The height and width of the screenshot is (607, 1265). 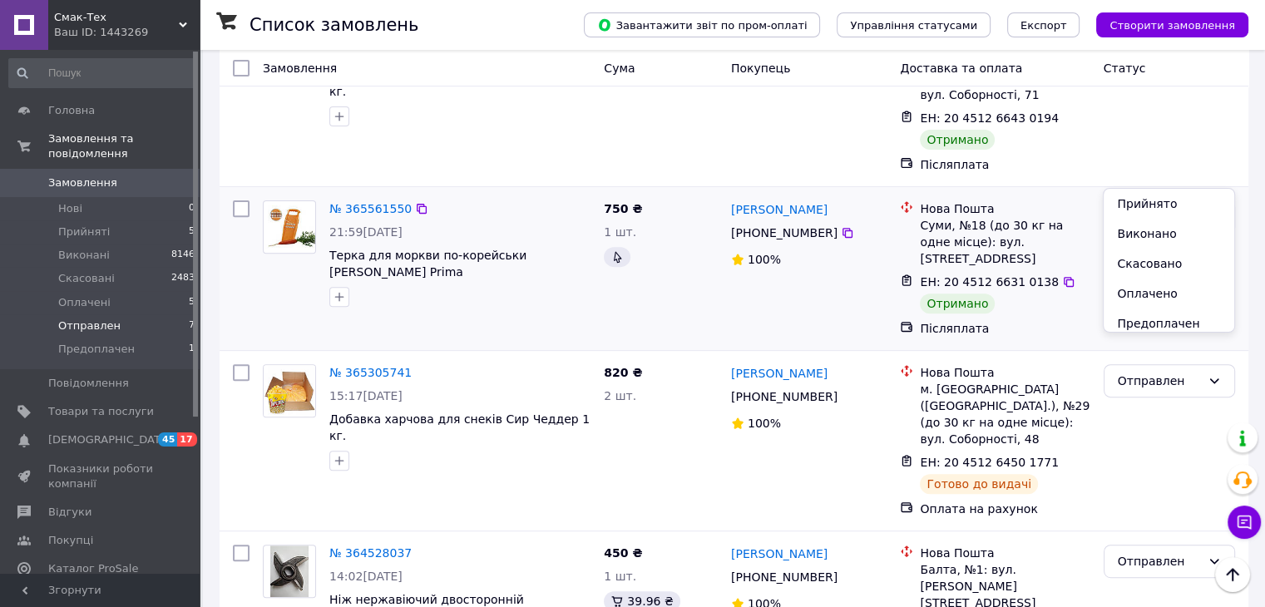 I want to click on span: ЕН: 20 4512 6643 0194, so click(x=989, y=118).